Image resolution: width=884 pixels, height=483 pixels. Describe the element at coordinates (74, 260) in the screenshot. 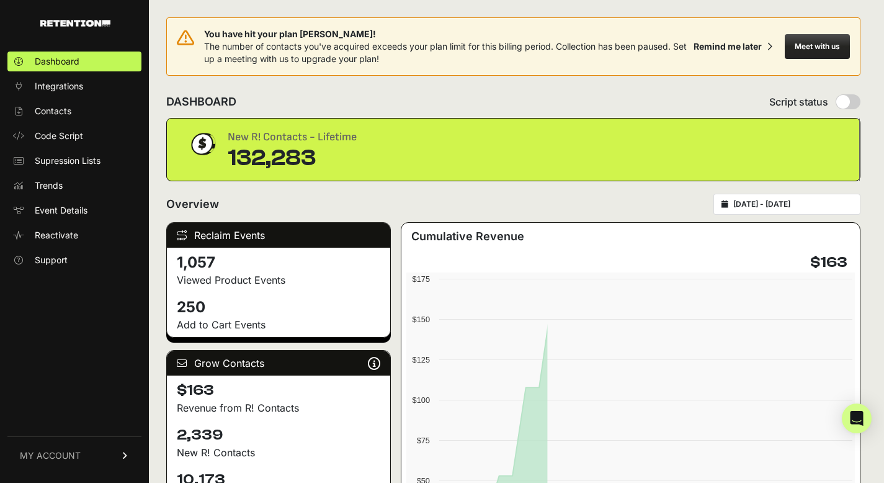

I see `a: Support` at that location.